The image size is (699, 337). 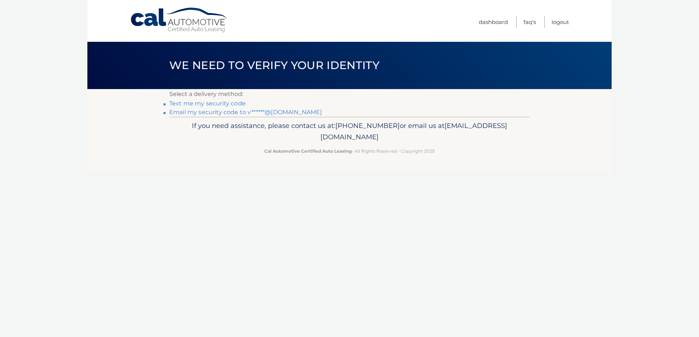 I want to click on p: If you need assistance, please contact us at: or email us at, so click(x=349, y=132).